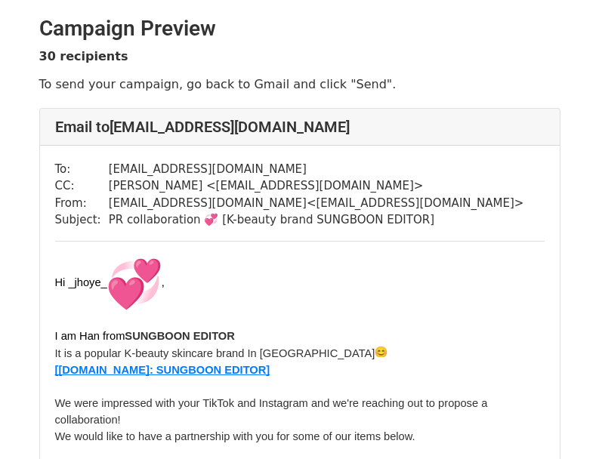 This screenshot has width=599, height=459. I want to click on td: Subject:, so click(82, 220).